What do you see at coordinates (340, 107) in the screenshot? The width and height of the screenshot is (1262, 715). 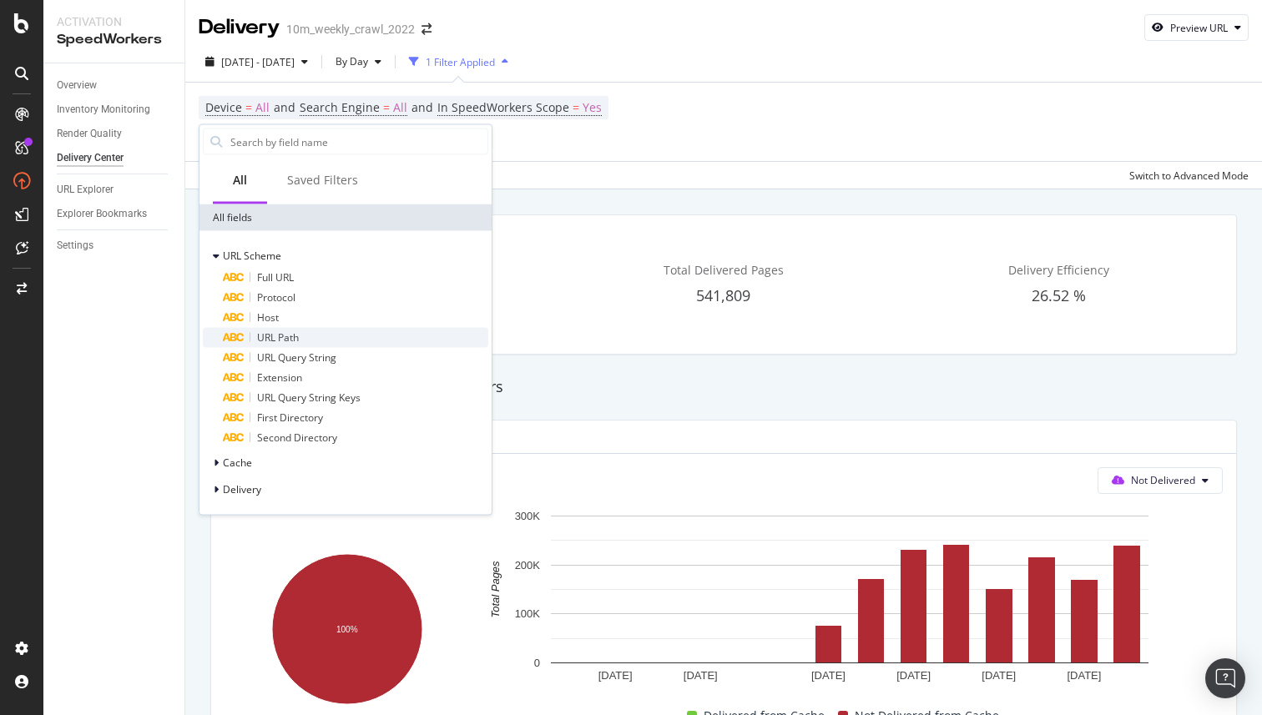 I see `span: Search Engine` at bounding box center [340, 107].